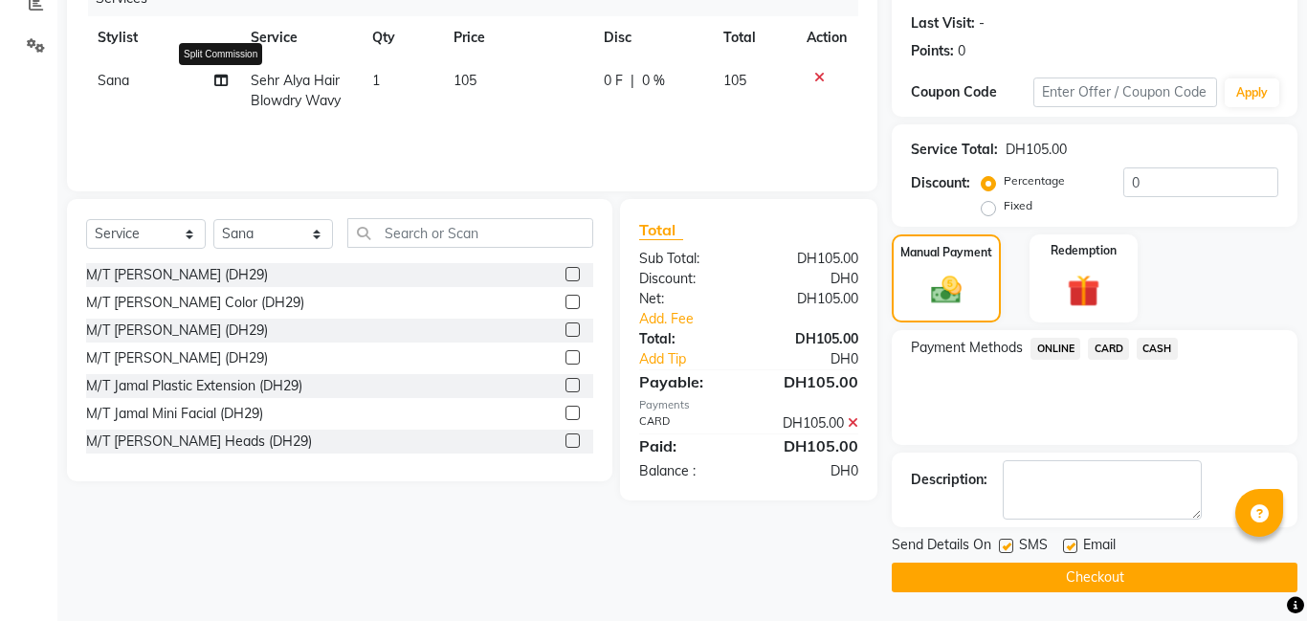 This screenshot has height=621, width=1307. What do you see at coordinates (972, 92) in the screenshot?
I see `div: Coupon Code` at bounding box center [972, 92].